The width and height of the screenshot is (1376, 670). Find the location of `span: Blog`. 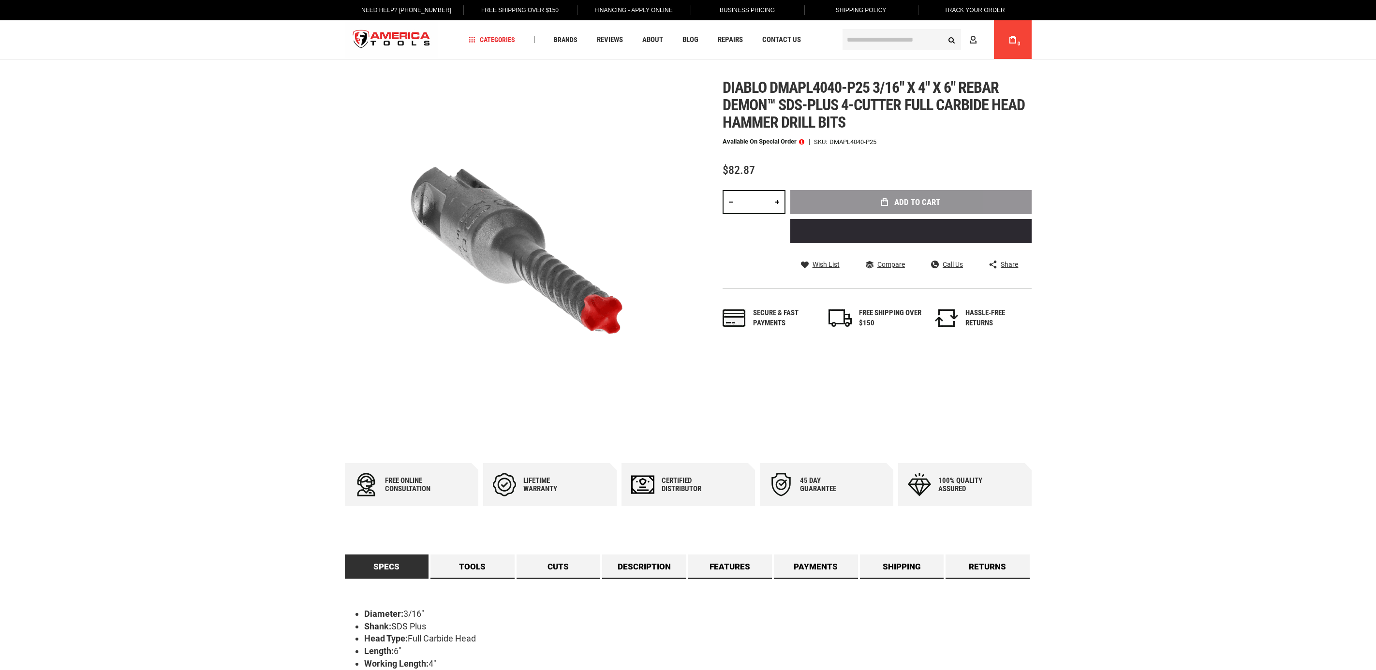

span: Blog is located at coordinates (690, 40).